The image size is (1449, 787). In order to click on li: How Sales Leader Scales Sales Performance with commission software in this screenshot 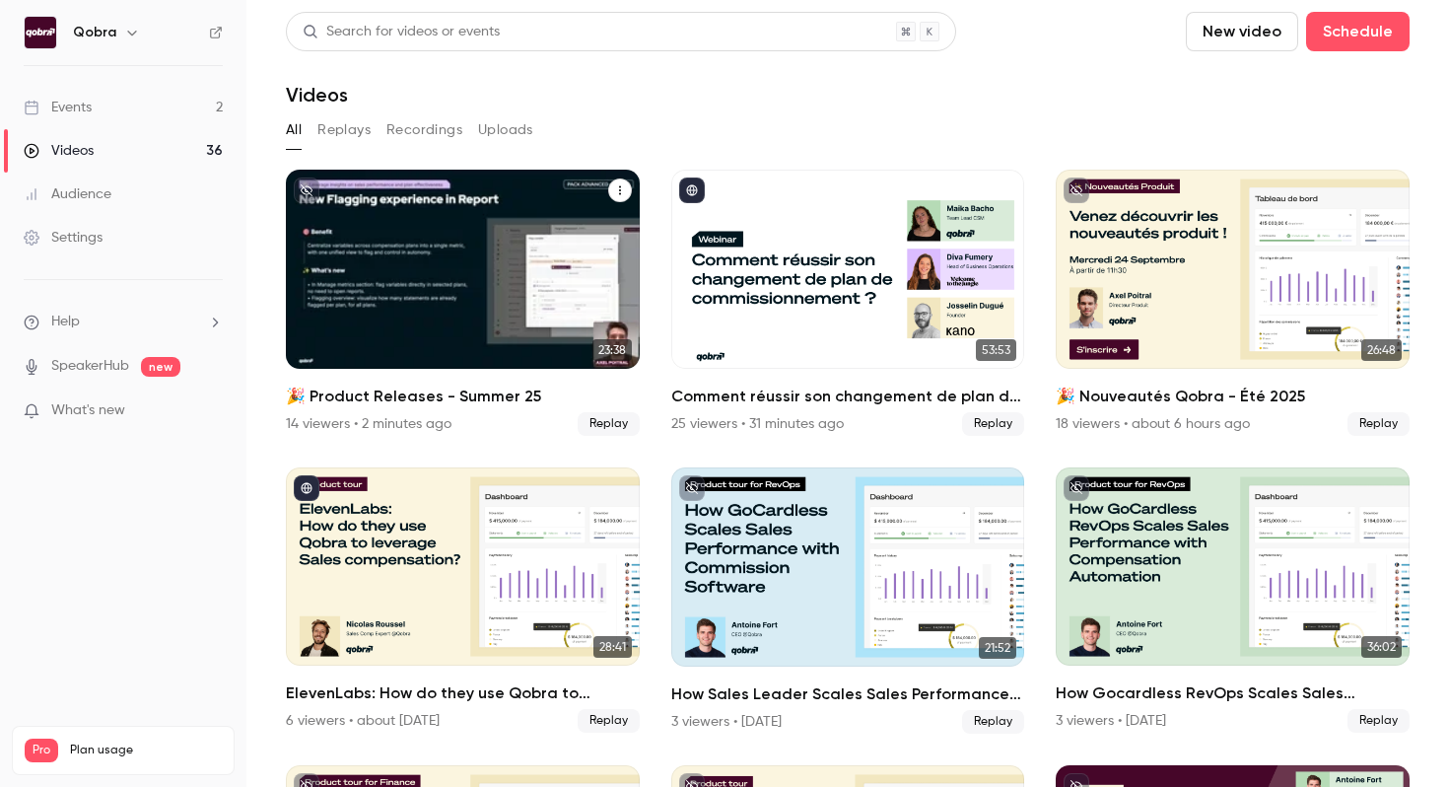, I will do `click(848, 600)`.